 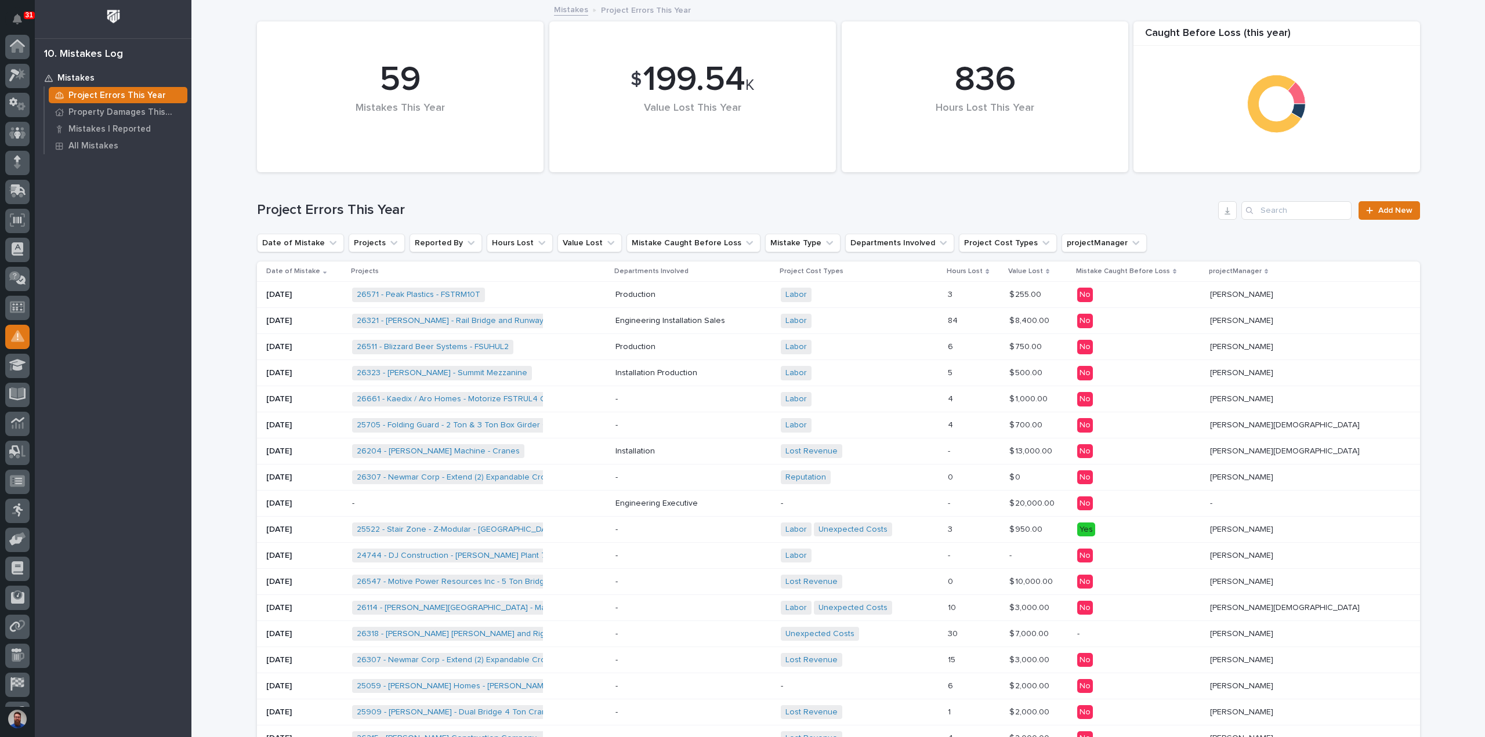 What do you see at coordinates (693, 120) in the screenshot?
I see `div: Value Lost This Year` at bounding box center [693, 120].